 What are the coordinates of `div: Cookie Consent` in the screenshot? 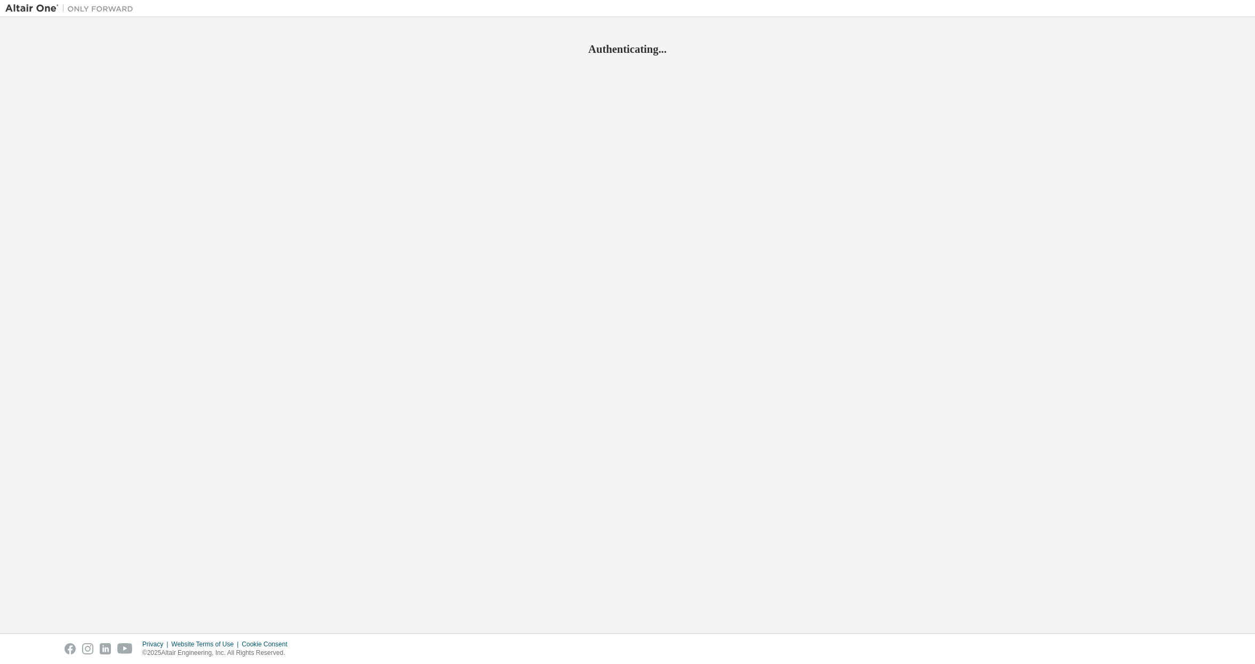 It's located at (267, 644).